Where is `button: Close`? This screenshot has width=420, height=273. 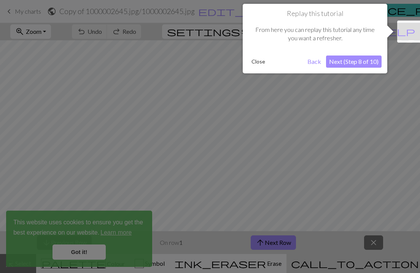 button: Close is located at coordinates (258, 62).